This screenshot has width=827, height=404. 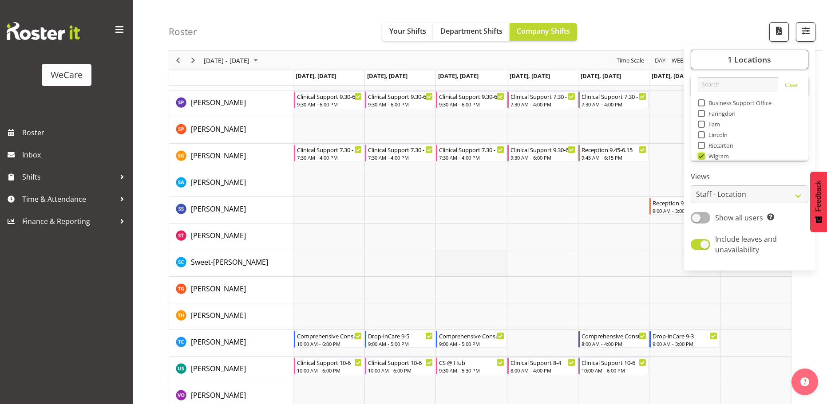 What do you see at coordinates (400, 153) in the screenshot?
I see `div: Sanjita Gurung"s event - Clinical Support 7.30 - 4 Begin From Tuesday, September 9, 2025 at 7:30:...` at bounding box center [400, 153].